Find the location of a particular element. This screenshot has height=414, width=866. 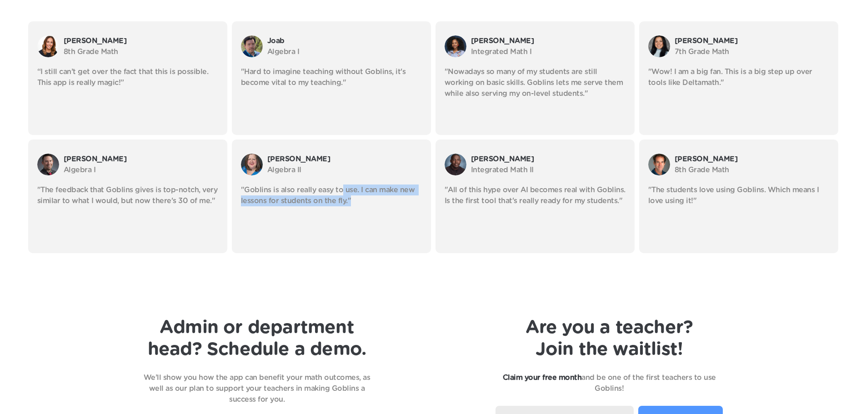

h1: Admin or department head? Schedule a demo. is located at coordinates (257, 339).